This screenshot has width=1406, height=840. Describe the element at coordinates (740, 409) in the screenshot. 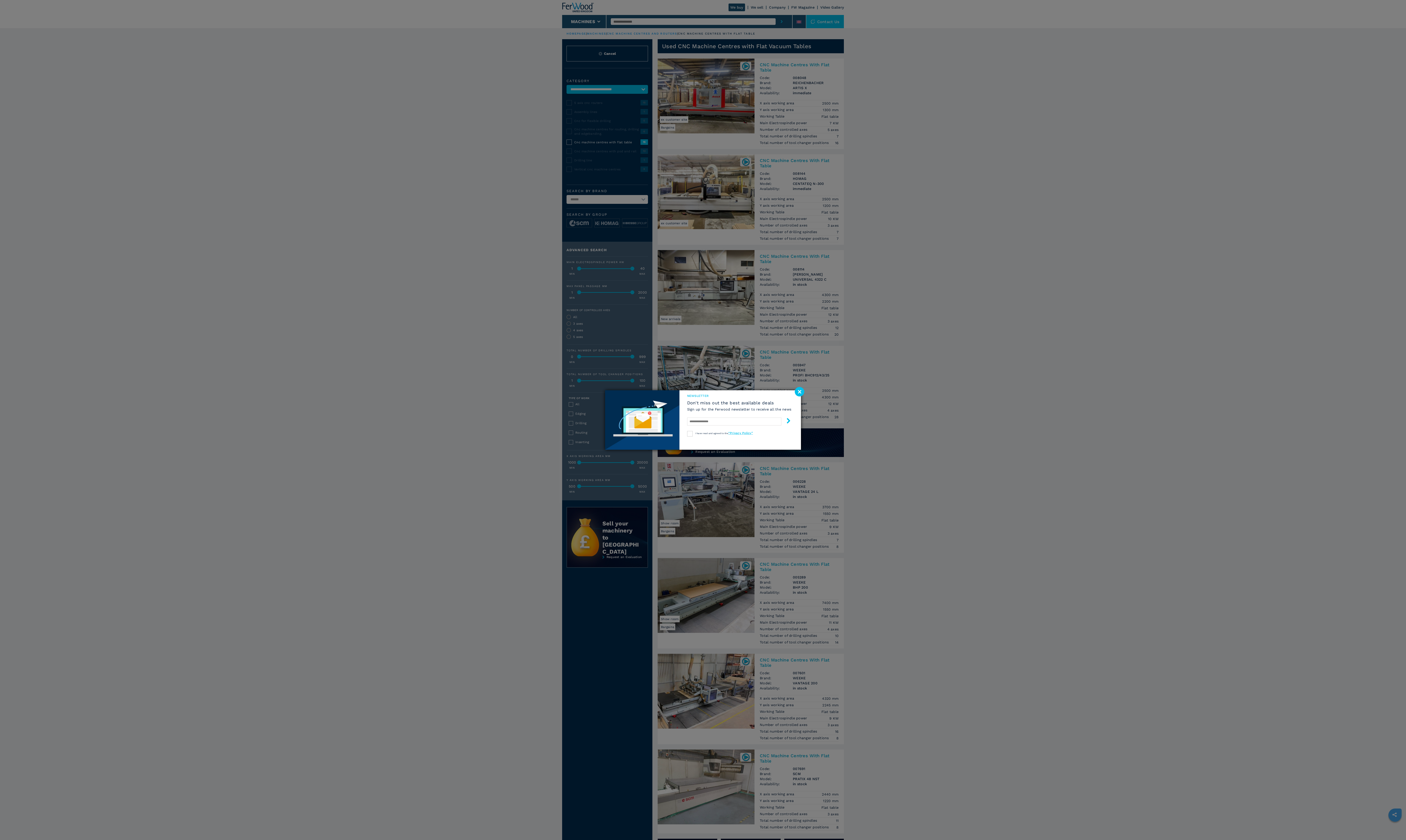

I see `h6: Sign up for the Ferwood newsletter to receive all the news` at that location.